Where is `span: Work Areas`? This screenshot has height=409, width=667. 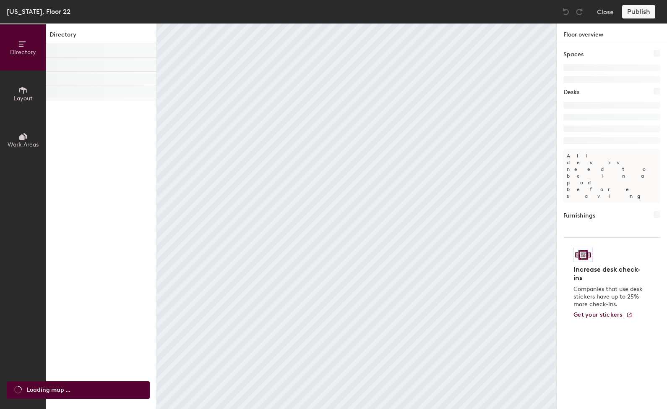
span: Work Areas is located at coordinates (23, 144).